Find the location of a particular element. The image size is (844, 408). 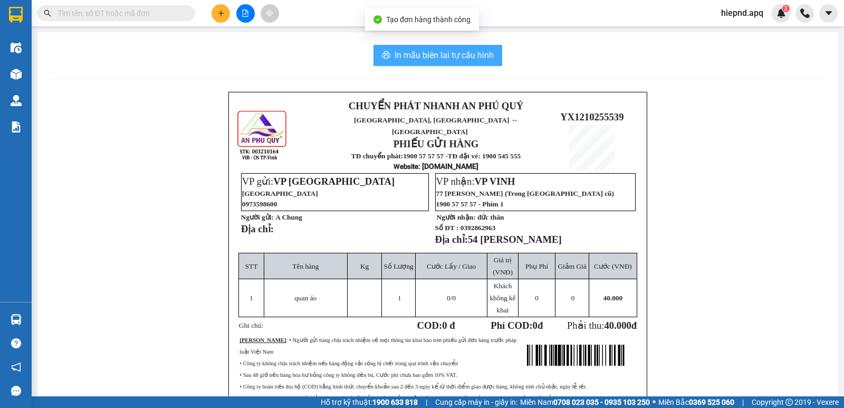

span: caret-down is located at coordinates (829, 13).